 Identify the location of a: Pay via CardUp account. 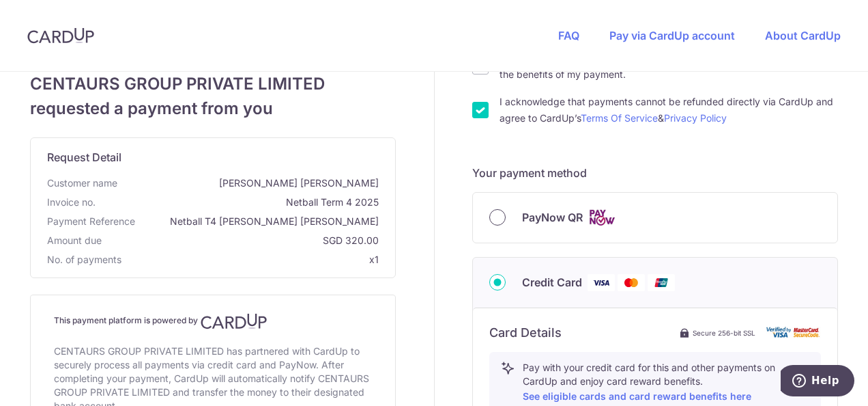
(672, 36).